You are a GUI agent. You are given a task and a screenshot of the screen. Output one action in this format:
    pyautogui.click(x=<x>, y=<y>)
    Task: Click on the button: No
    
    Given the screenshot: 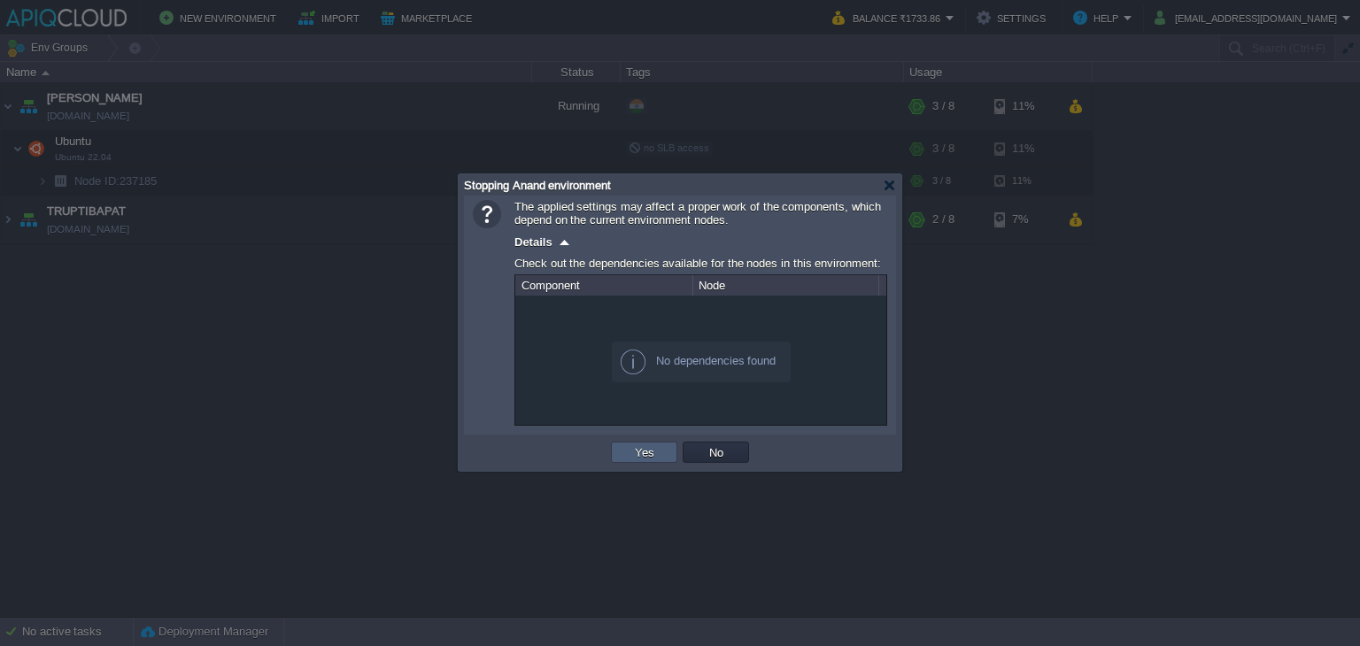 What is the action you would take?
    pyautogui.click(x=716, y=452)
    